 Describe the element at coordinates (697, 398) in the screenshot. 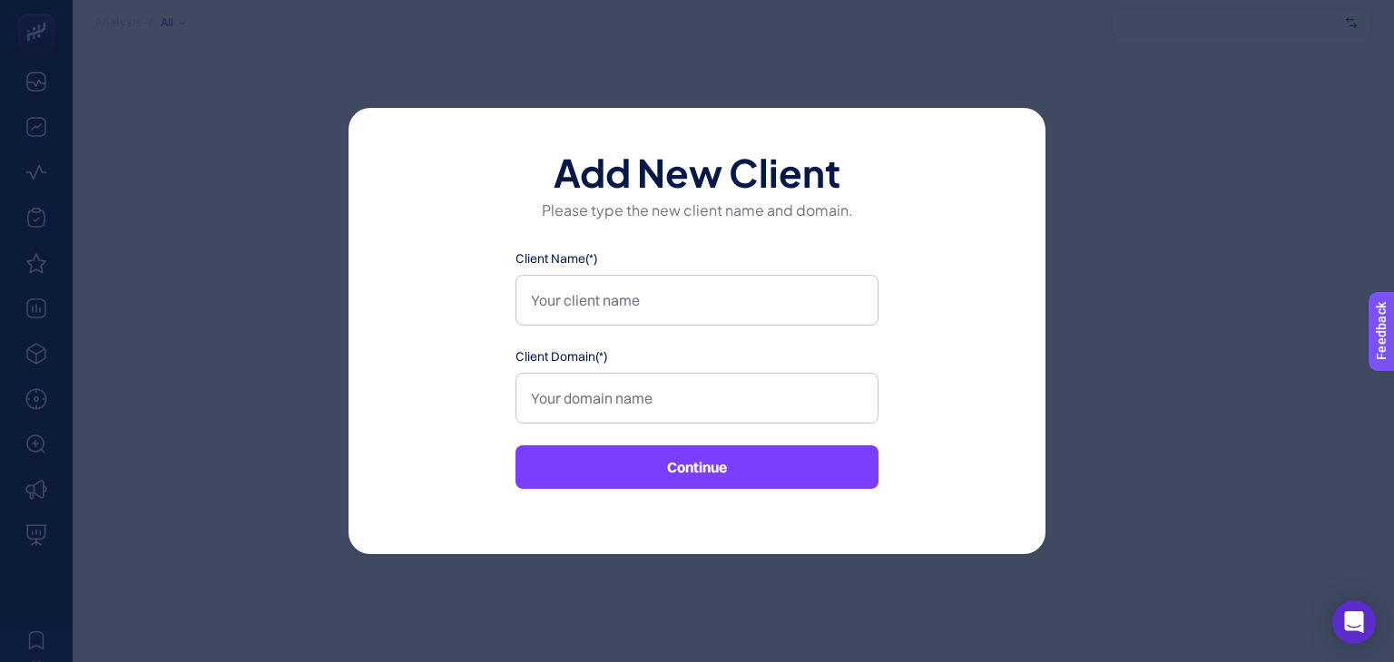

I see `input: Your domain name` at that location.